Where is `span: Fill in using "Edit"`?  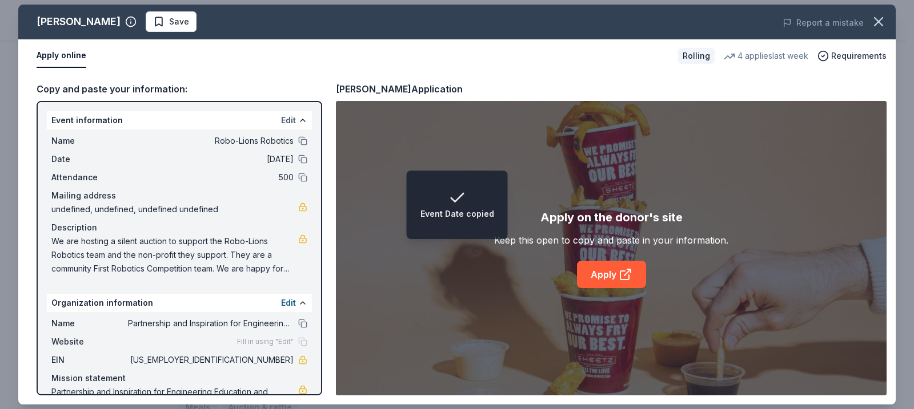 span: Fill in using "Edit" is located at coordinates (265, 342).